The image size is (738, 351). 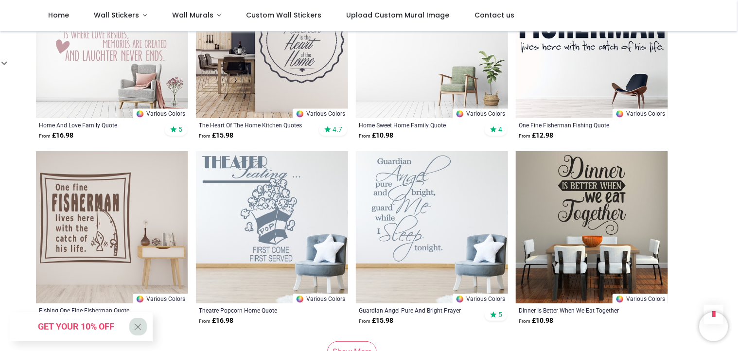 What do you see at coordinates (192, 15) in the screenshot?
I see `span: Wall Murals` at bounding box center [192, 15].